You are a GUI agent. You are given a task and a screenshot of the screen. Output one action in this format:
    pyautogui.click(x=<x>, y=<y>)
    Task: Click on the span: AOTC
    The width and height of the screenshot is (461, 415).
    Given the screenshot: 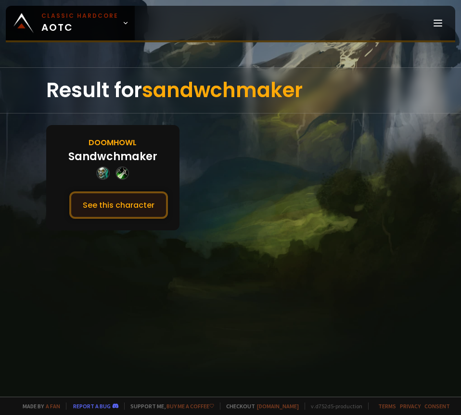 What is the action you would take?
    pyautogui.click(x=80, y=23)
    